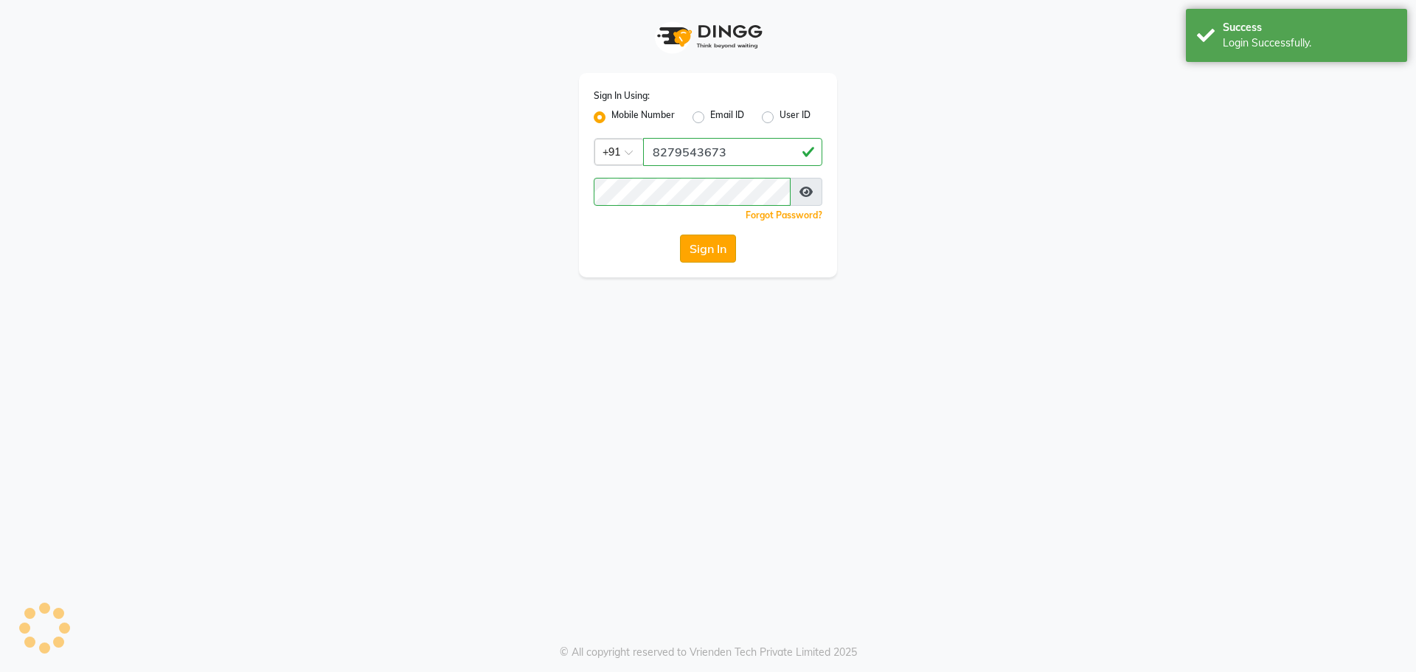 This screenshot has width=1416, height=672. I want to click on label: Email ID, so click(727, 117).